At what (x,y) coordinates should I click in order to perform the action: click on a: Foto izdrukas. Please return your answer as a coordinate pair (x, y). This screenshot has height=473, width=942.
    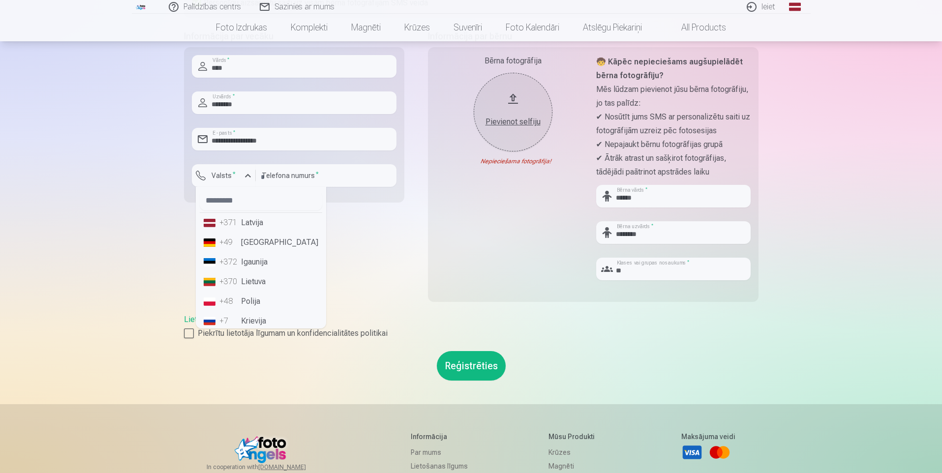
    Looking at the image, I should click on (242, 28).